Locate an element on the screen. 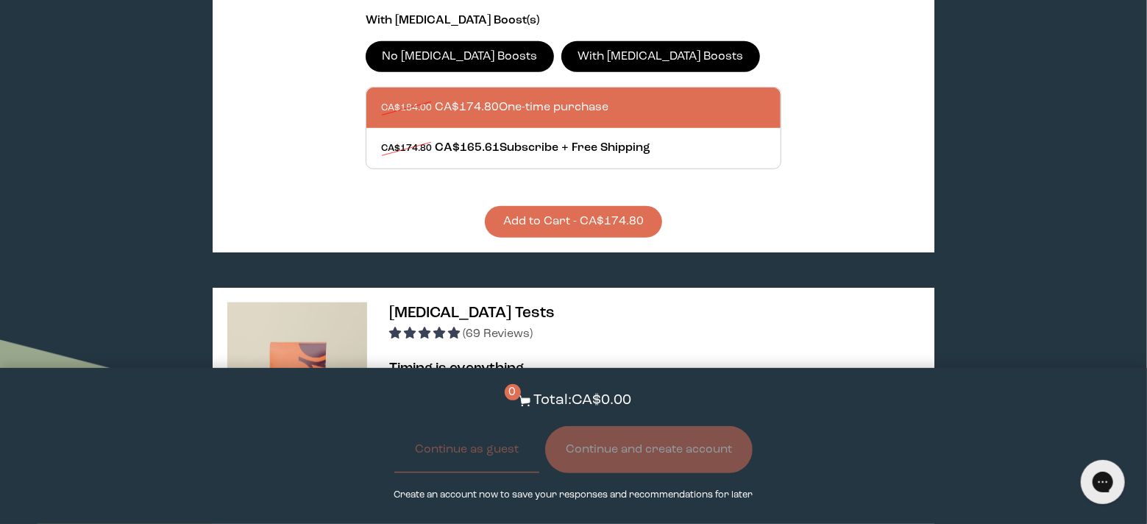 The width and height of the screenshot is (1147, 524). button: Continue and create account is located at coordinates (649, 450).